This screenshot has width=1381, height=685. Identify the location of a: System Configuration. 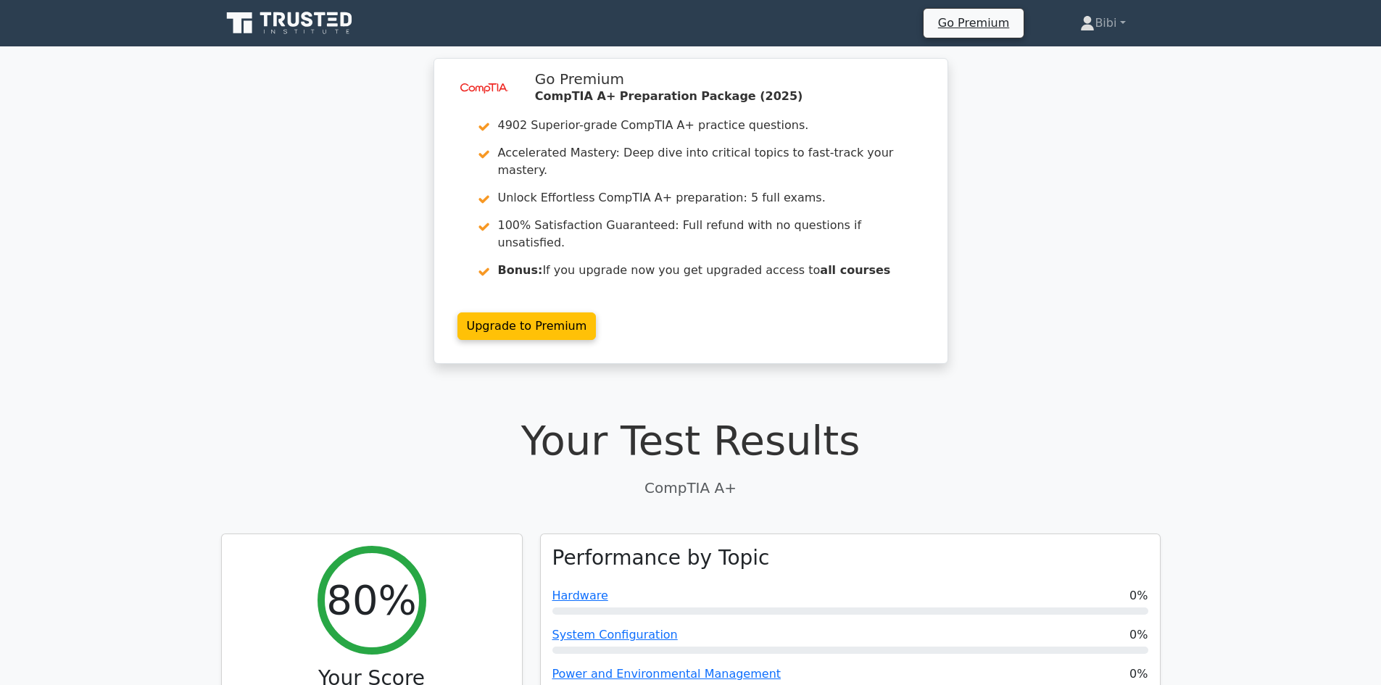
(615, 634).